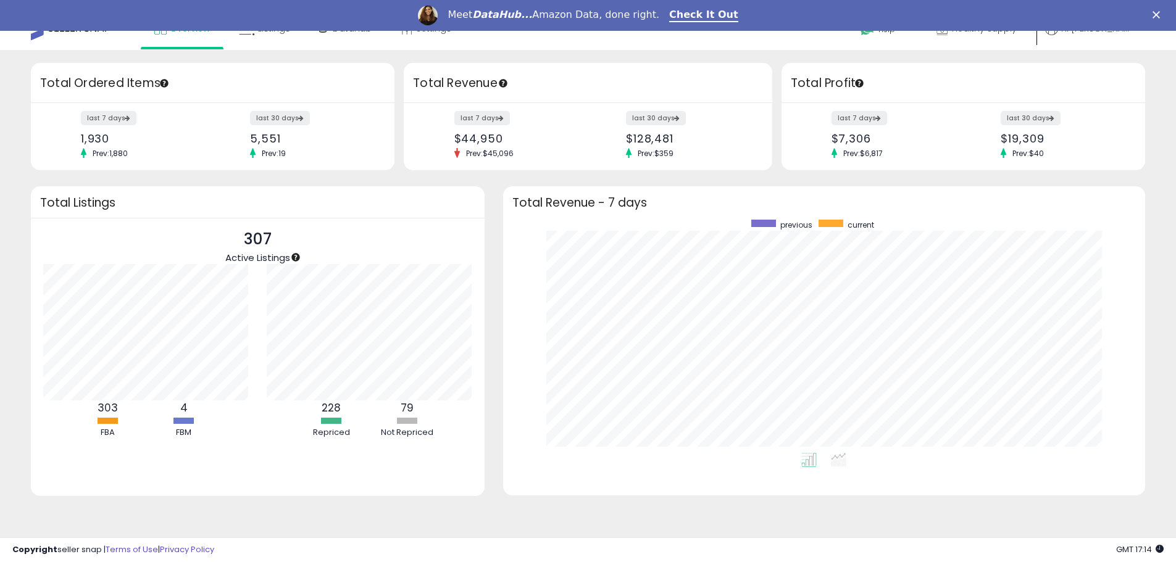  What do you see at coordinates (428, 15) in the screenshot?
I see `img: Profile image for Georgie` at bounding box center [428, 15].